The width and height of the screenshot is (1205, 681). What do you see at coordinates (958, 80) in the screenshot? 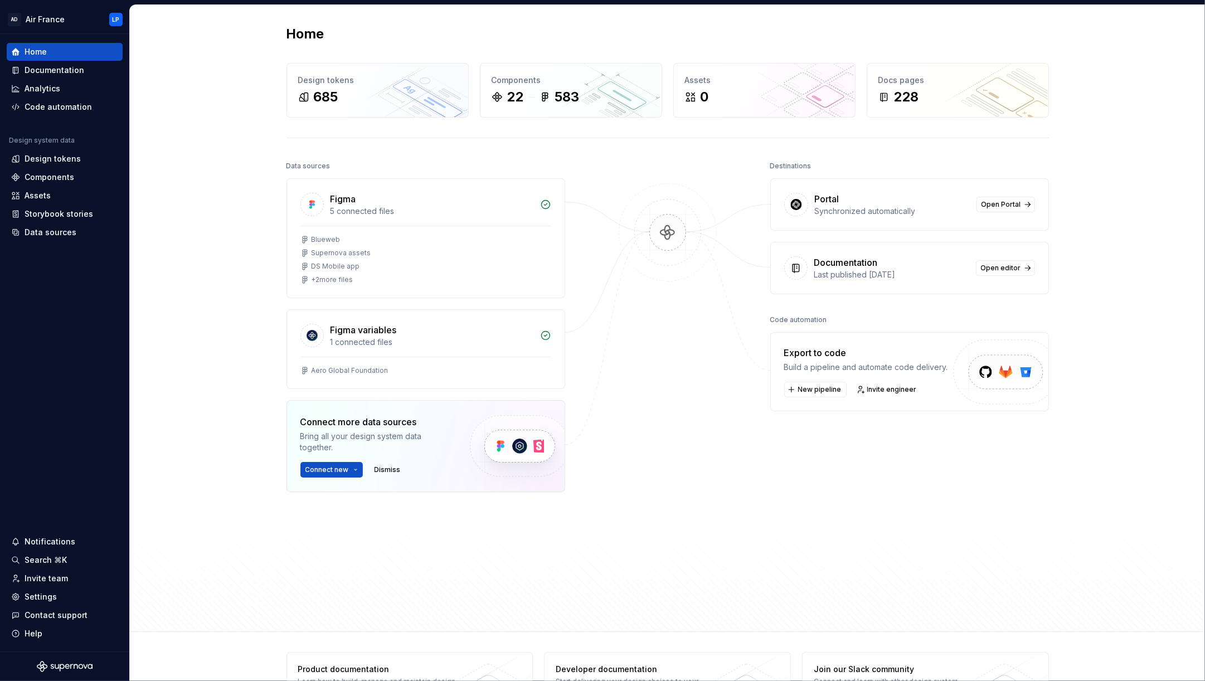
I see `div: Docs pages` at bounding box center [958, 80].